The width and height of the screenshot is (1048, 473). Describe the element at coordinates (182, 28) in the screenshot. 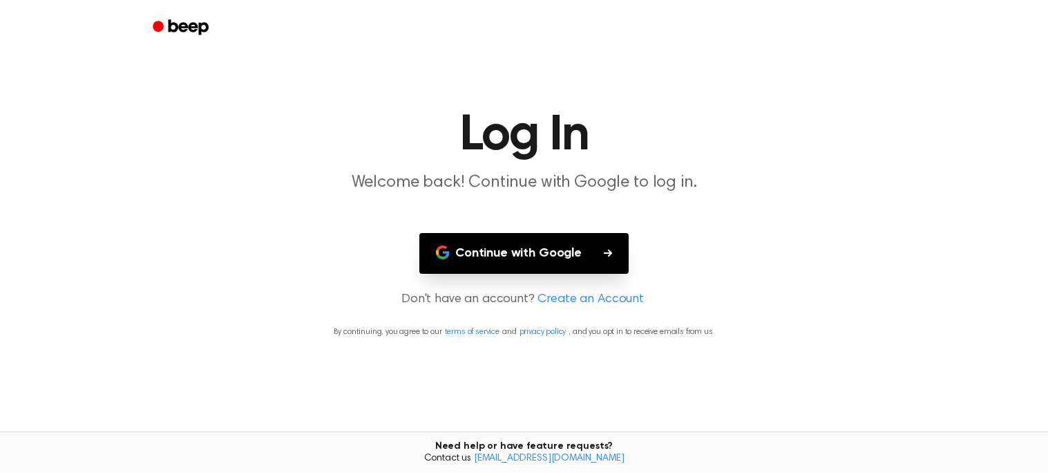

I see `a: Beep` at that location.